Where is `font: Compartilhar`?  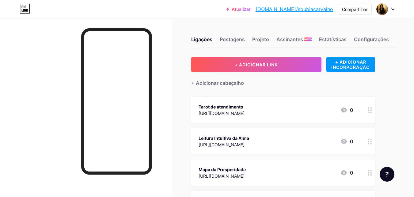 font: Compartilhar is located at coordinates (355, 9).